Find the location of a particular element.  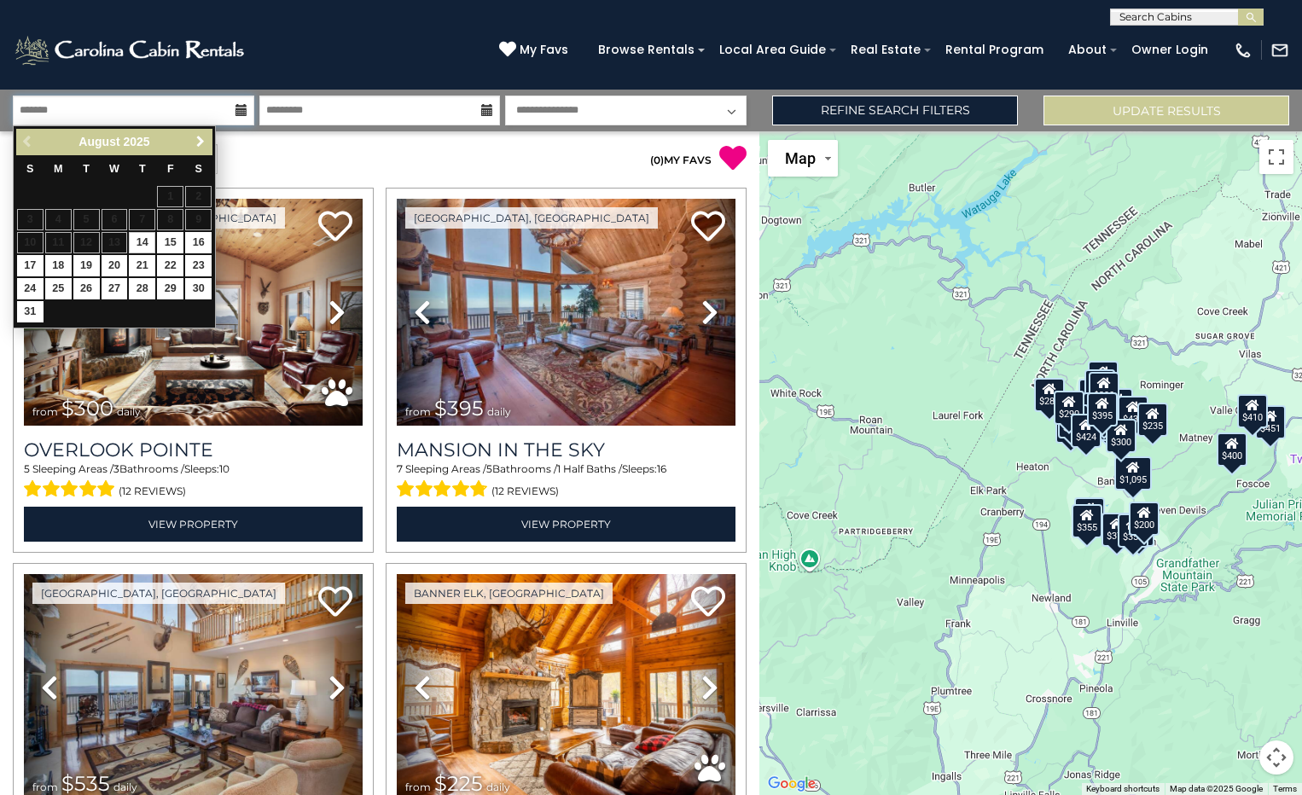

img: mail-regular-white.png is located at coordinates (1280, 50).